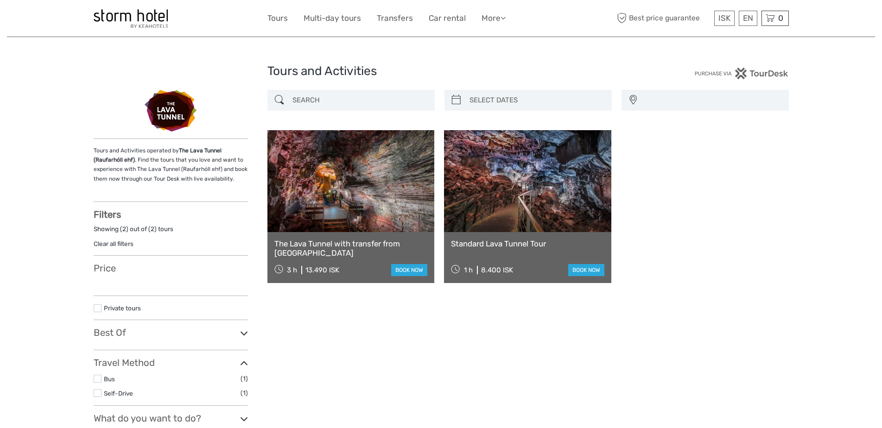 This screenshot has height=428, width=882. Describe the element at coordinates (663, 18) in the screenshot. I see `span: Best price guarantee` at that location.